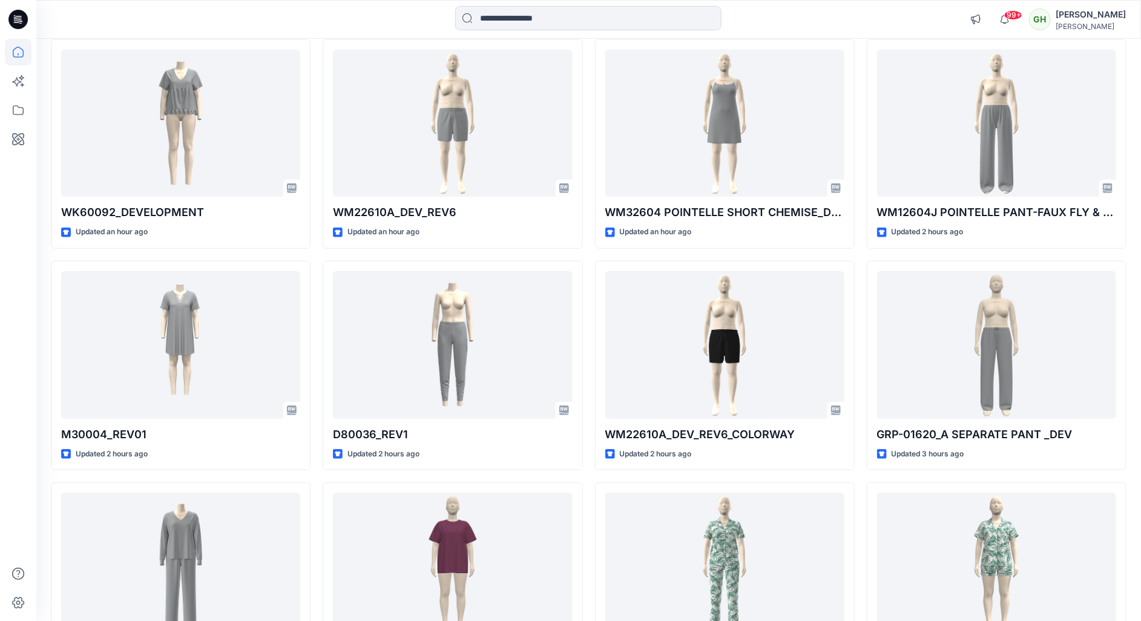 The height and width of the screenshot is (621, 1141). I want to click on p: WM32604 POINTELLE SHORT CHEMISE_DEV_REV3, so click(725, 213).